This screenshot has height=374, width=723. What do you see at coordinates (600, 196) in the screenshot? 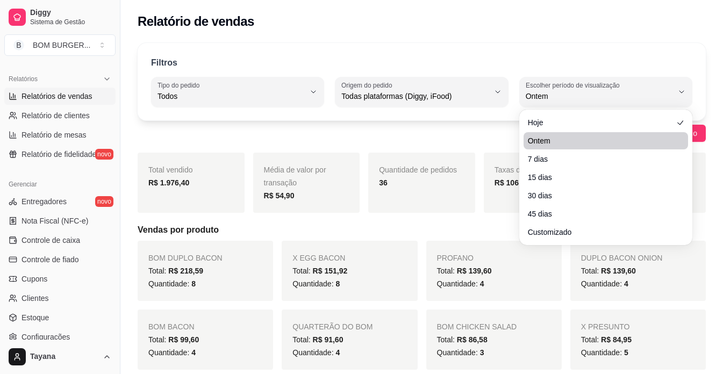
I see `span: 30 dias` at bounding box center [600, 196].